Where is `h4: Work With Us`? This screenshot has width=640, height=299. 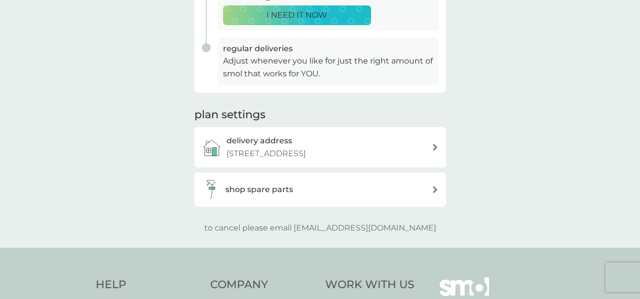
h4: Work With Us is located at coordinates (370, 285).